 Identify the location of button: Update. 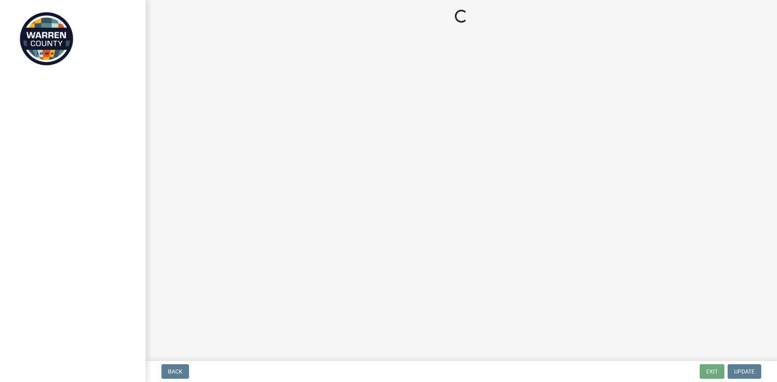
(744, 372).